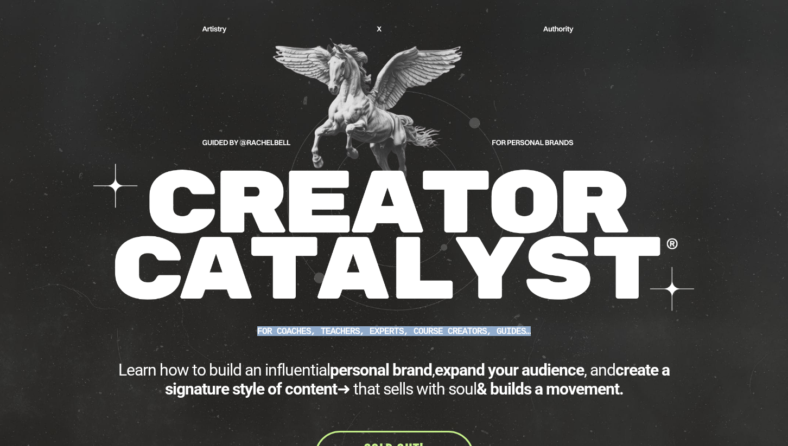 The image size is (788, 446). Describe the element at coordinates (550, 389) in the screenshot. I see `b: & builds a movement.` at that location.